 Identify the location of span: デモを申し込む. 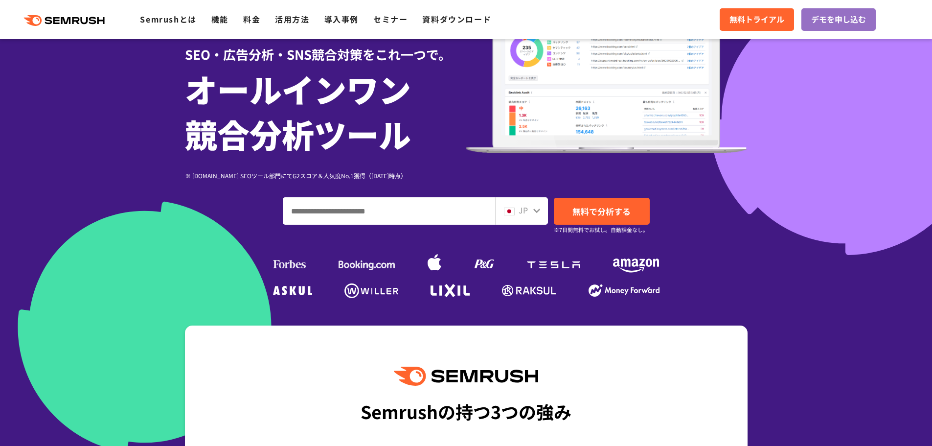
(838, 20).